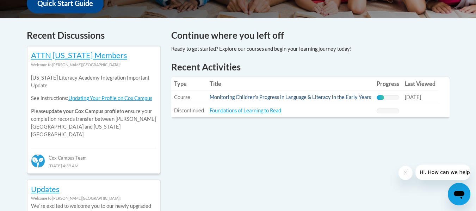  I want to click on a: Monitoring Children's Progress in Language & Literacy in the Early Years, so click(290, 97).